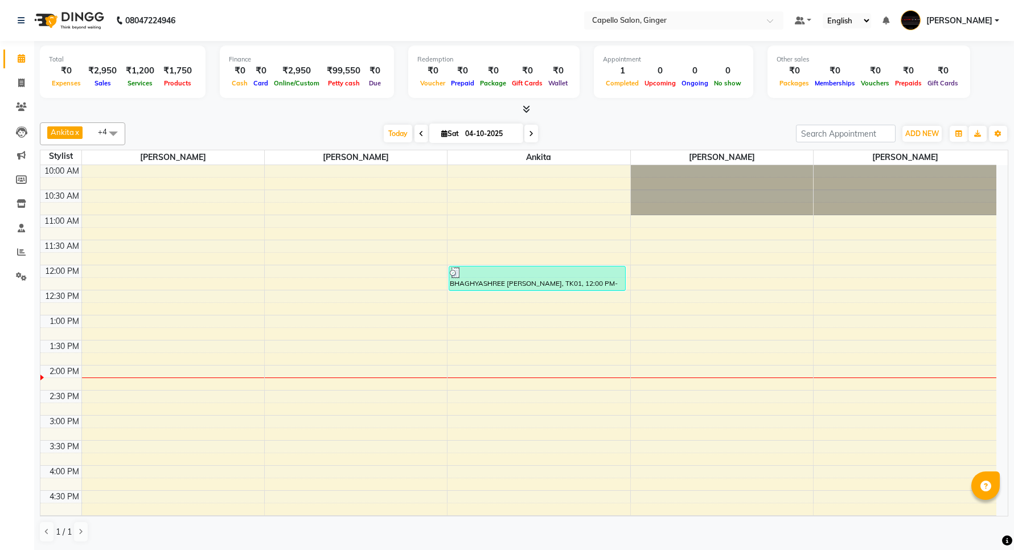  Describe the element at coordinates (660, 83) in the screenshot. I see `span: Upcoming` at that location.